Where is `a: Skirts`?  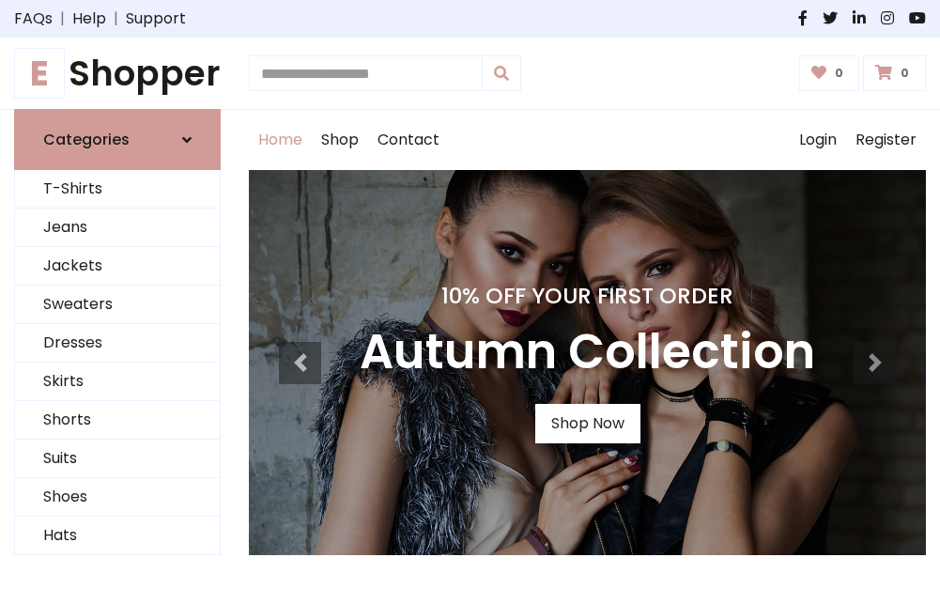 a: Skirts is located at coordinates (117, 381).